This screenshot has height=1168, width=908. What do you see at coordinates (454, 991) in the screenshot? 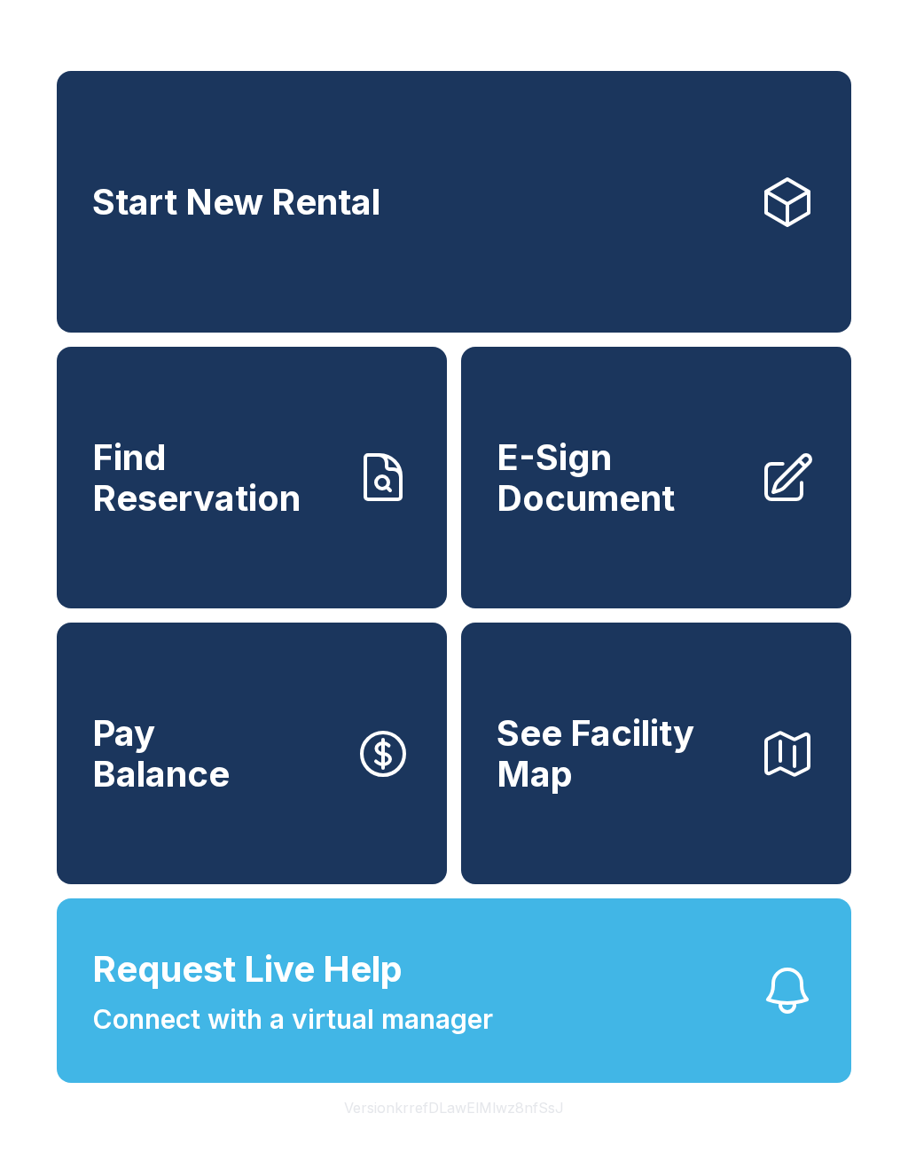
I see `button: Request Live HelpConnect with a virtual manager` at bounding box center [454, 991].